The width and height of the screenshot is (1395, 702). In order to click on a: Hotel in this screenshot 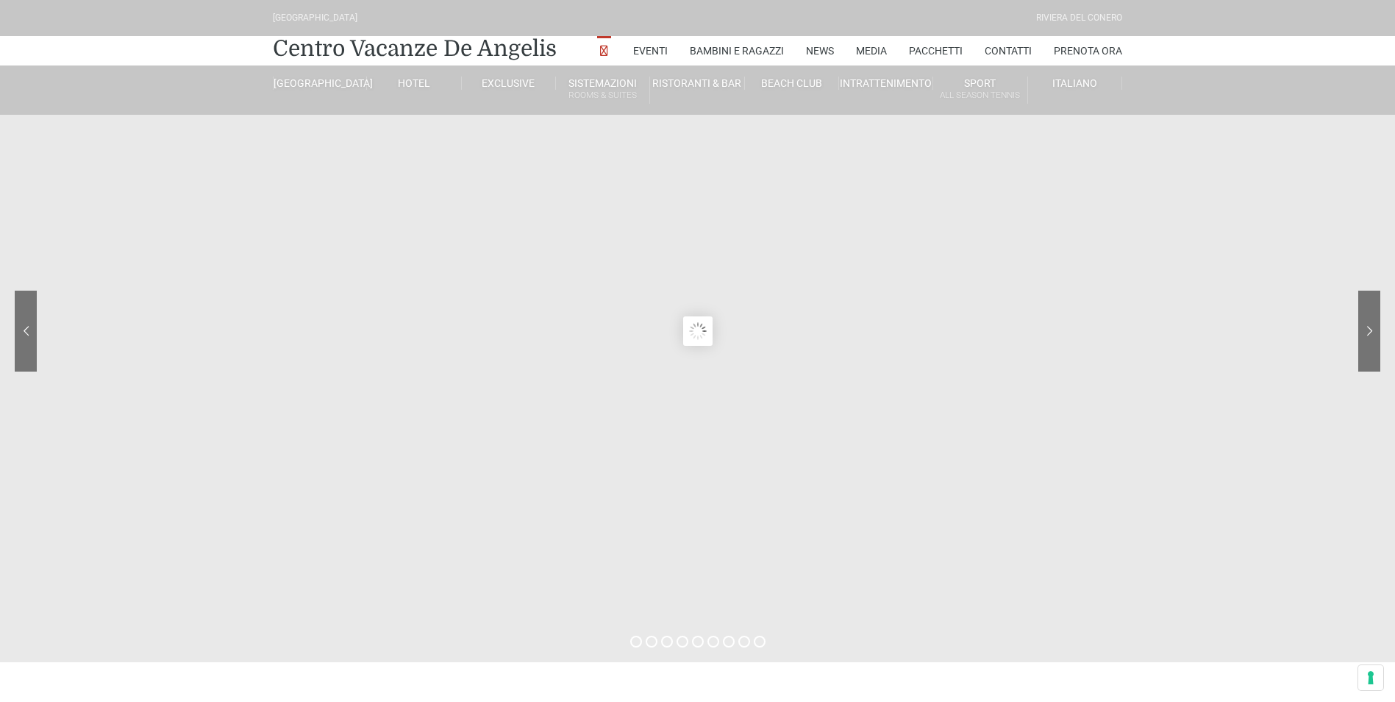, I will do `click(414, 83)`.